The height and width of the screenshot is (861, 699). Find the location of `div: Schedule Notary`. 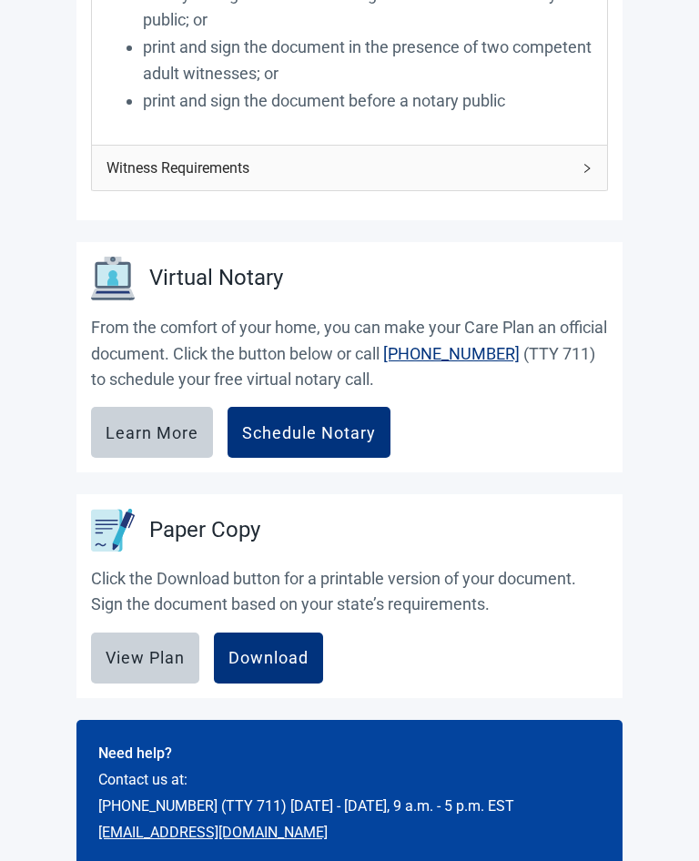

div: Schedule Notary is located at coordinates (309, 432).